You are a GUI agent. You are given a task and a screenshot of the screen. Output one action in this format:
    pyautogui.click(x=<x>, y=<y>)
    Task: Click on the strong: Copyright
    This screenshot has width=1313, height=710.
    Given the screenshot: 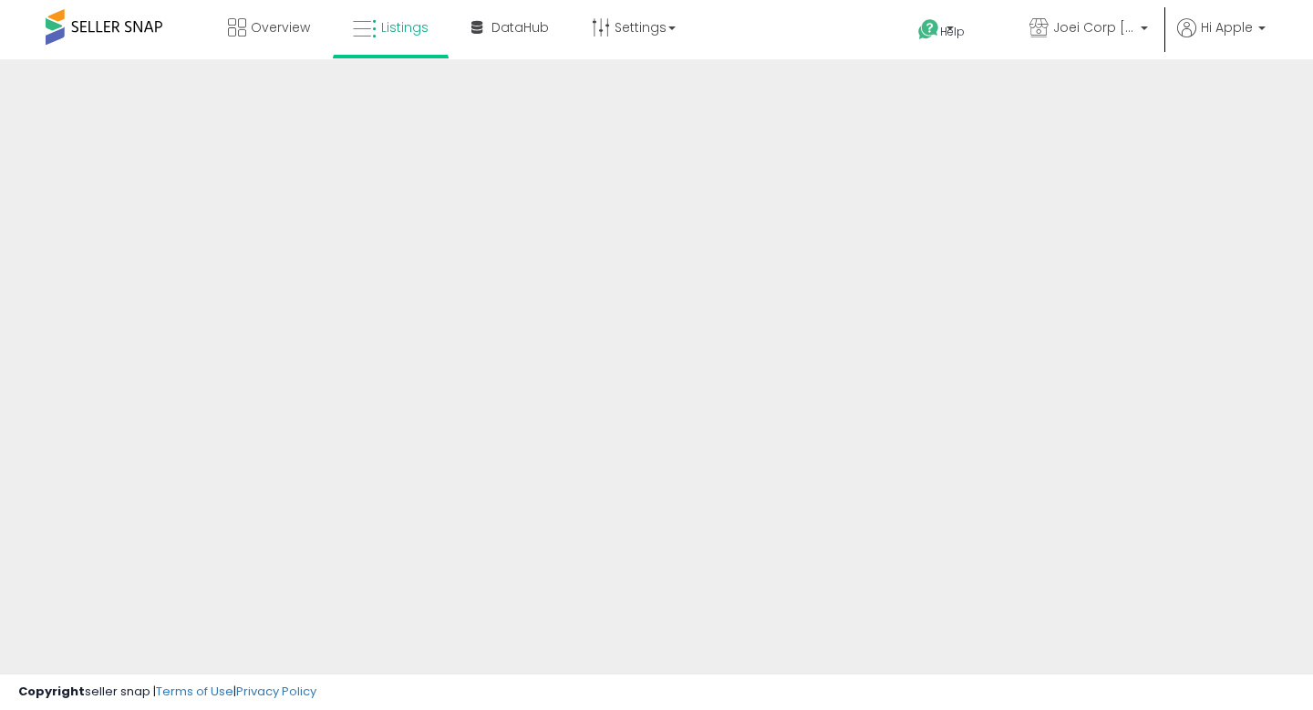 What is the action you would take?
    pyautogui.click(x=51, y=690)
    